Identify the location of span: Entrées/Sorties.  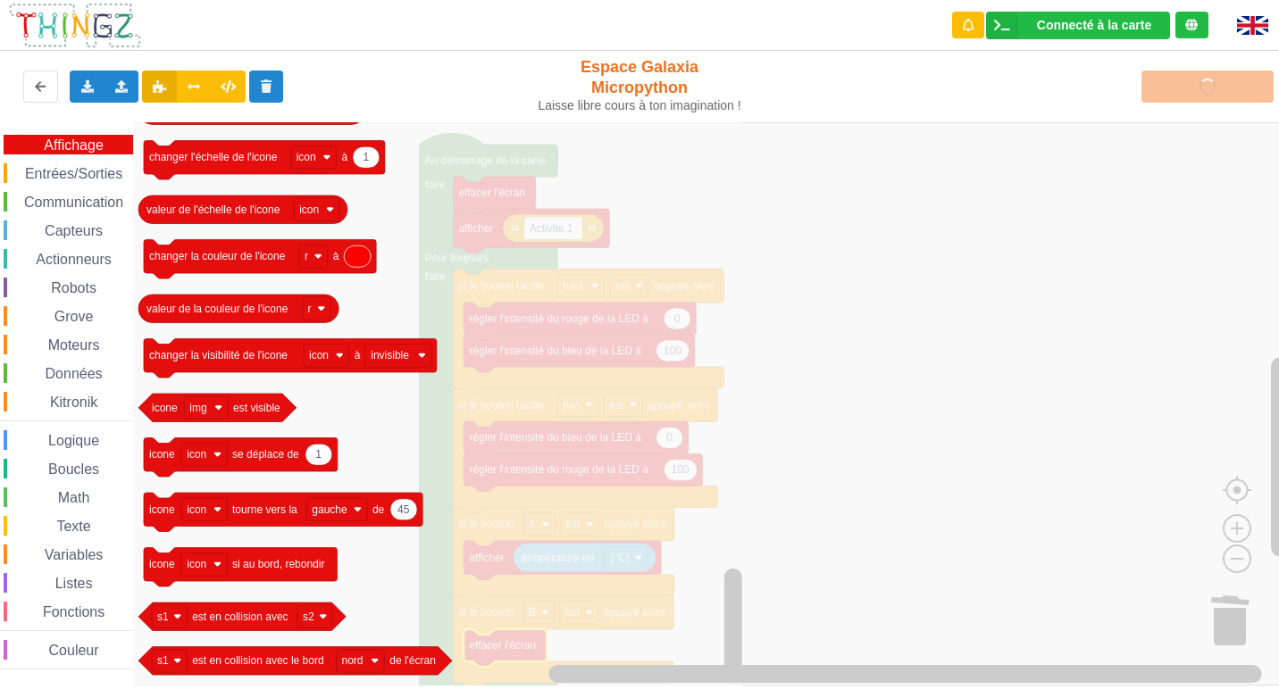
(73, 173).